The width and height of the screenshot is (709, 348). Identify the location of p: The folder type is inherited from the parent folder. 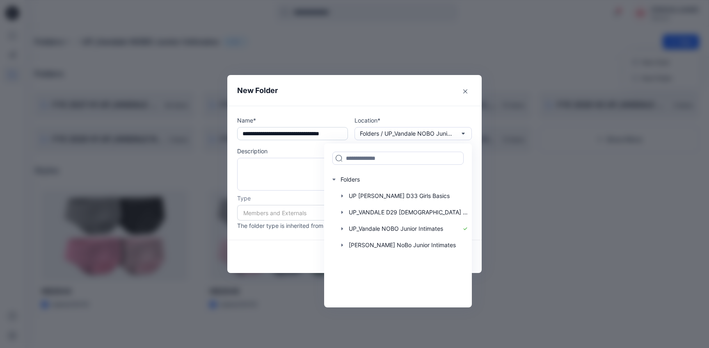
(355, 226).